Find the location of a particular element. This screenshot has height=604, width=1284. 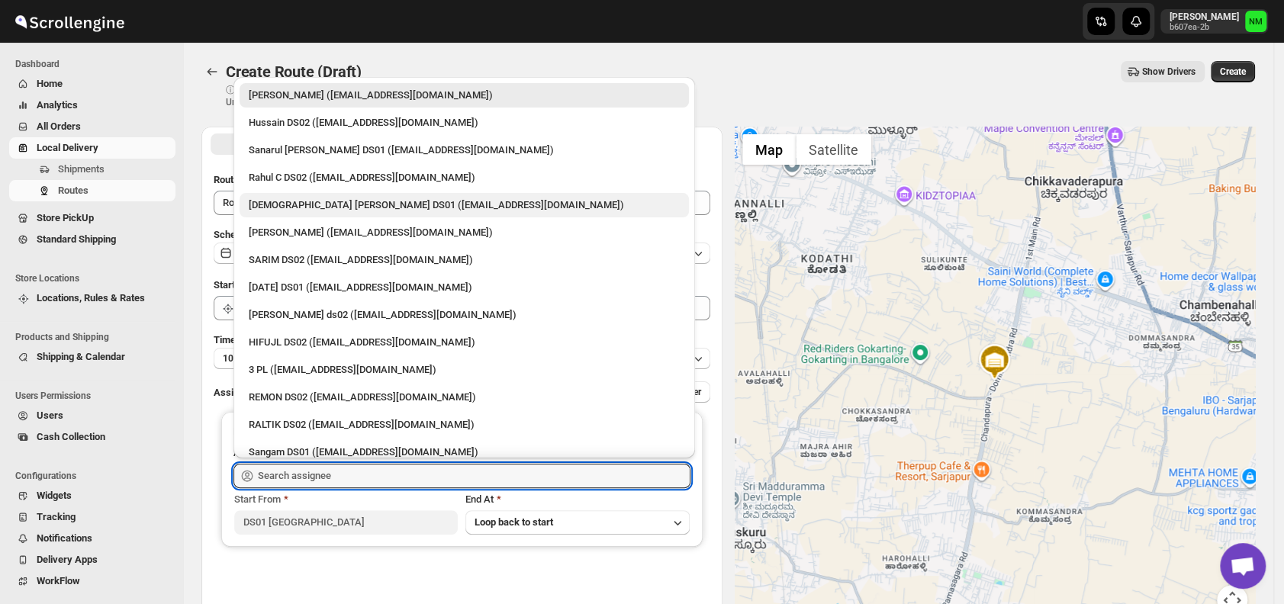

text: NM is located at coordinates (1256, 21).